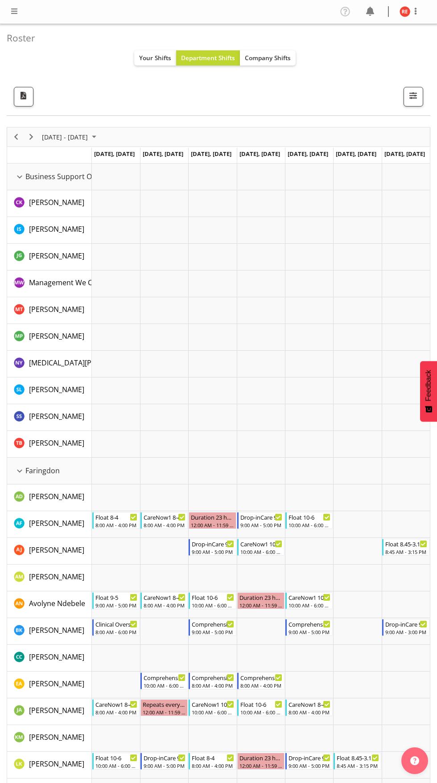 This screenshot has height=783, width=437. What do you see at coordinates (357, 761) in the screenshot?
I see `div: Liandy Kritzinger"s event - Float 8.45-3.15 Begin From Saturday, October 18, 2025 at 8:45:00 AM G...` at bounding box center [357, 761].